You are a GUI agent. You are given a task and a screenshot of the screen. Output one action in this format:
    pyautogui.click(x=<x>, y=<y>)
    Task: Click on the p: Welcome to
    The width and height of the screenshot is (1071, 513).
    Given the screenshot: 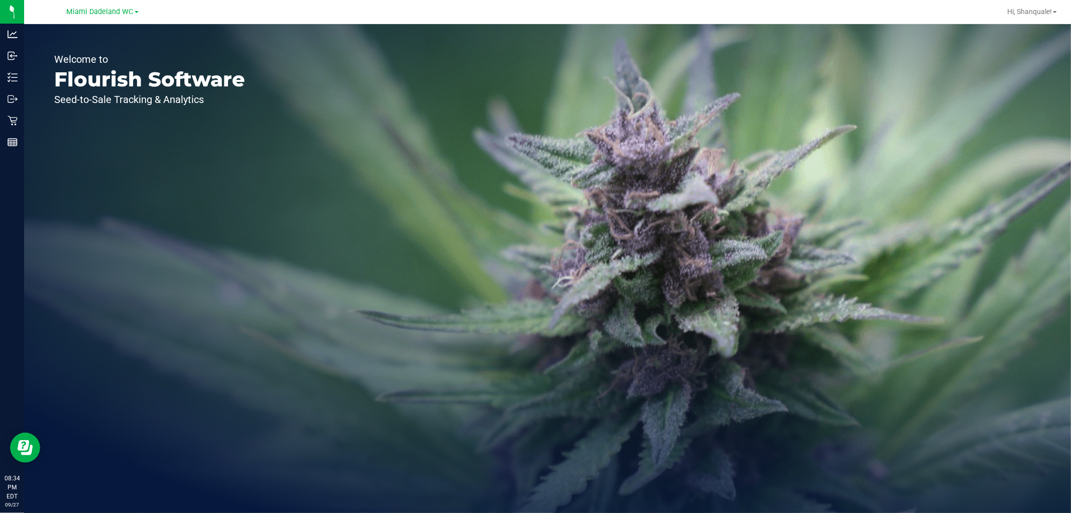 What is the action you would take?
    pyautogui.click(x=150, y=59)
    